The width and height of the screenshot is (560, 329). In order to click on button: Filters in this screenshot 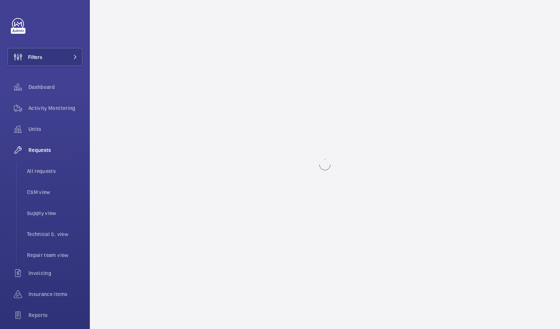, I will do `click(45, 57)`.